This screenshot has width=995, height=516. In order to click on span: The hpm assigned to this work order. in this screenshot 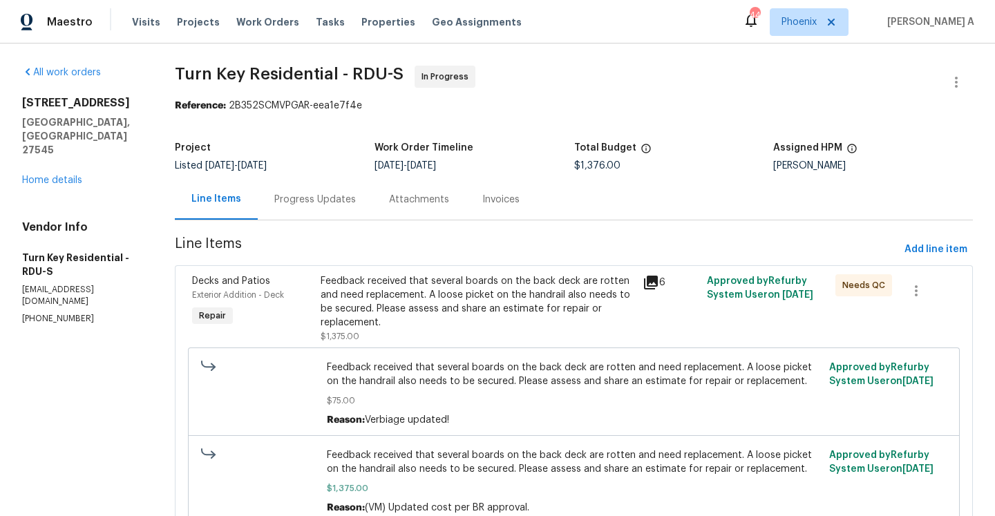, I will do `click(852, 152)`.